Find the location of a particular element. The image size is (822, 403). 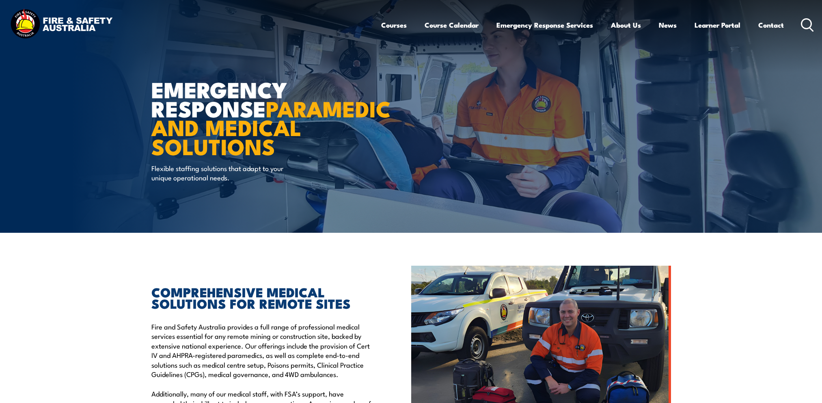

h2: COMPREHENSIVE MEDICAL SOLUTIONS FOR REMOTE SITES is located at coordinates (263, 297).